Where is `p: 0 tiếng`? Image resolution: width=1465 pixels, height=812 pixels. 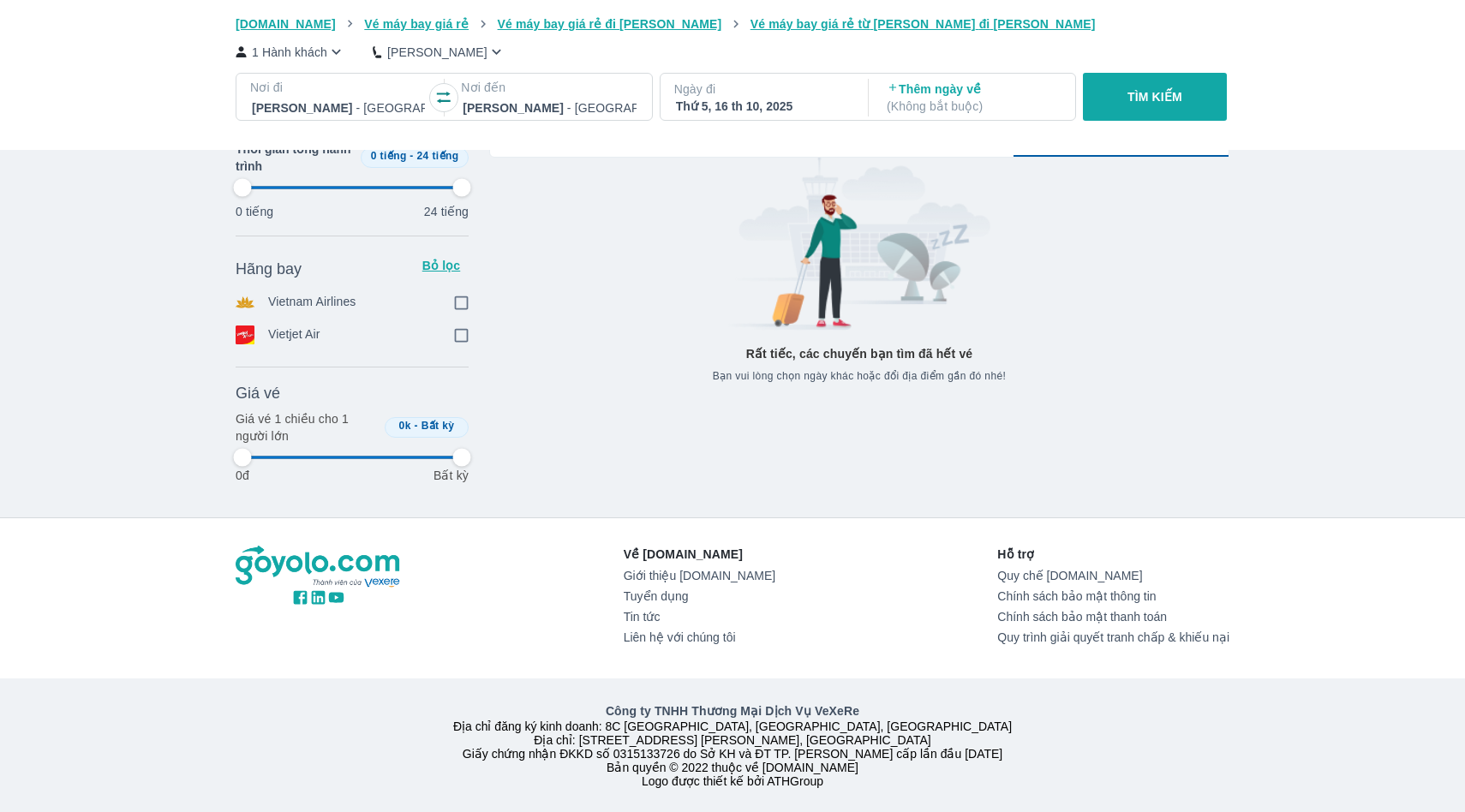
p: 0 tiếng is located at coordinates (254, 212).